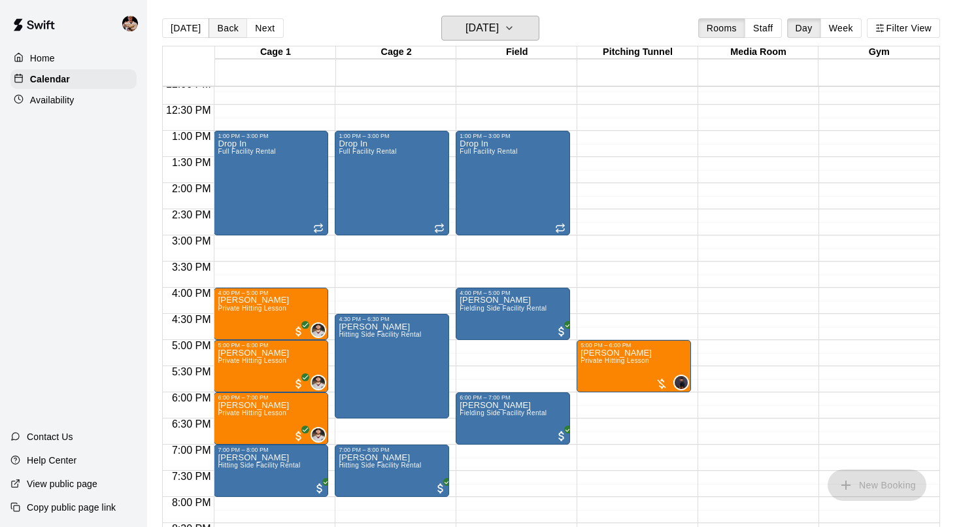  What do you see at coordinates (62, 484) in the screenshot?
I see `p: View public page` at bounding box center [62, 484].